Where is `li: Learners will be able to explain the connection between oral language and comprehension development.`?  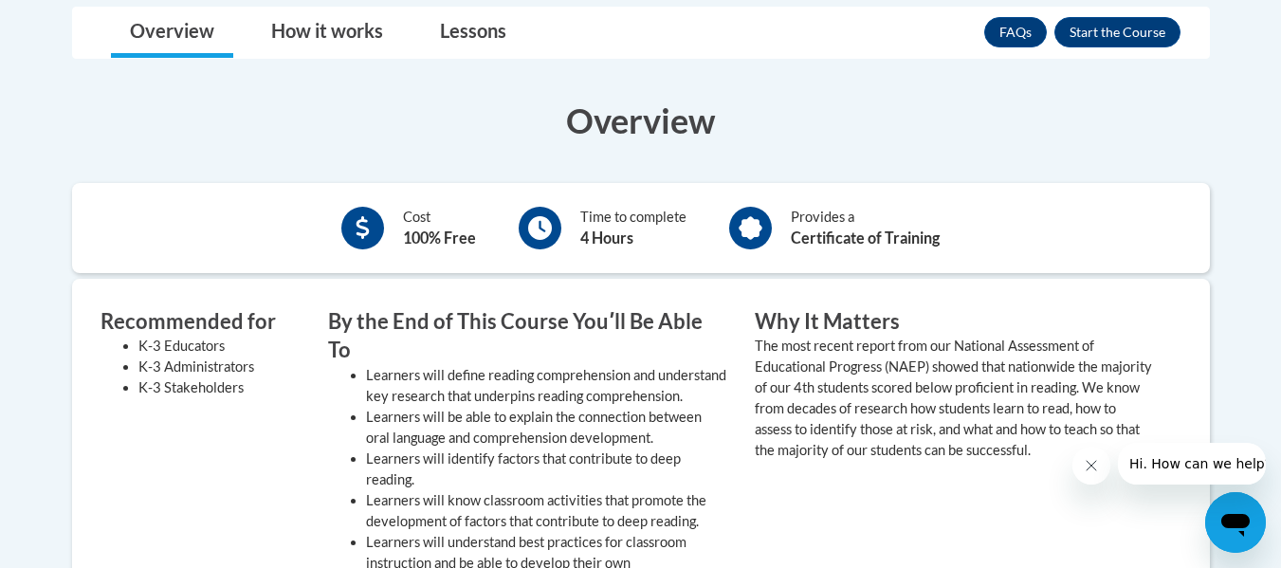
li: Learners will be able to explain the connection between oral language and comprehension development. is located at coordinates (546, 428).